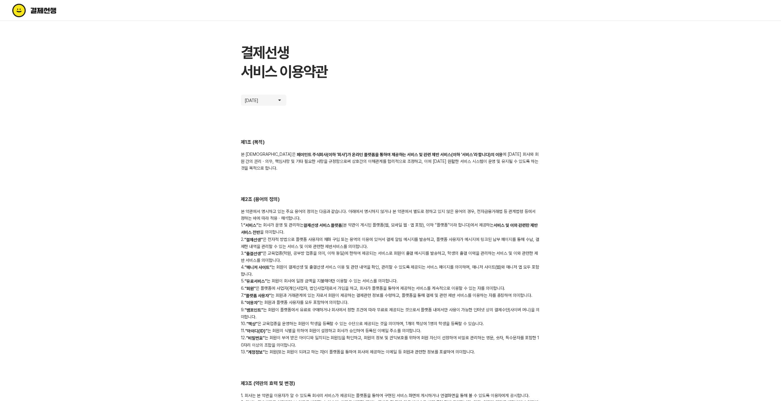 The width and height of the screenshot is (781, 401). What do you see at coordinates (256, 331) in the screenshot?
I see `b: “아이디(ID)”` at bounding box center [256, 331].